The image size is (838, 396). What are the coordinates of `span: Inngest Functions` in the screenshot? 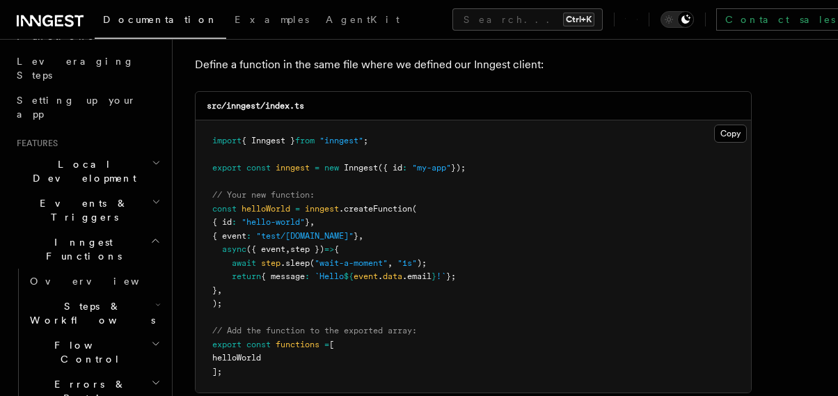 It's located at (81, 249).